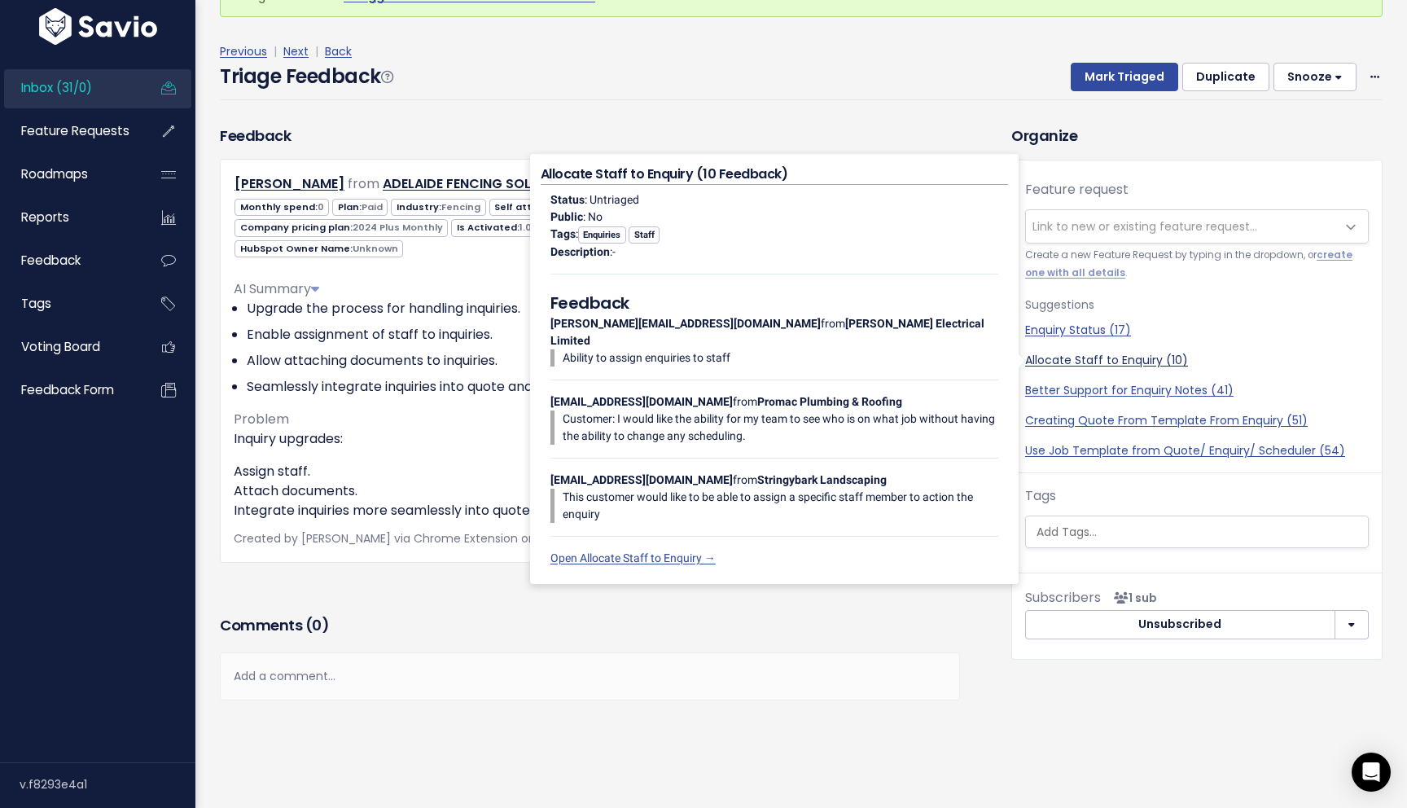 The height and width of the screenshot is (808, 1407). Describe the element at coordinates (1197, 420) in the screenshot. I see `a: Creating Quote From Template From Enquiry (51)` at that location.